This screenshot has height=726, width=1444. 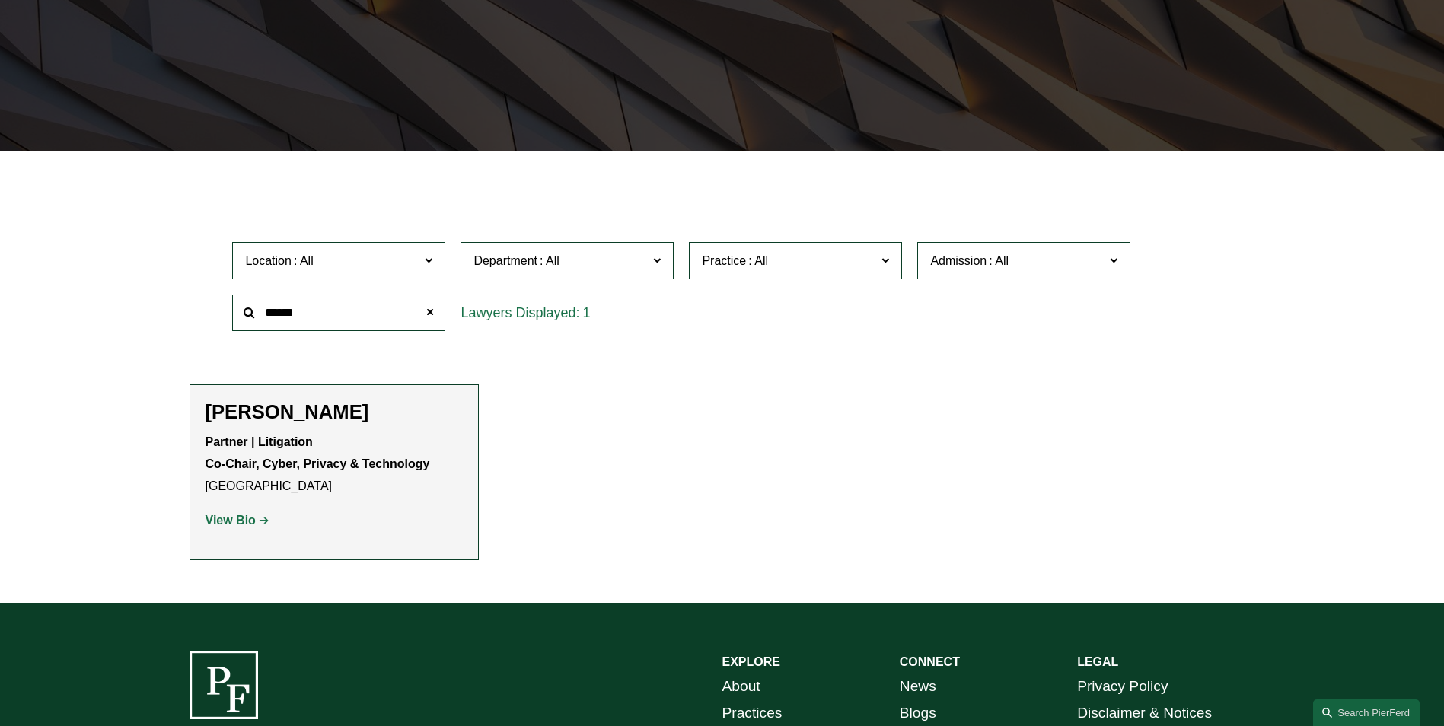 I want to click on span: Department, so click(x=506, y=260).